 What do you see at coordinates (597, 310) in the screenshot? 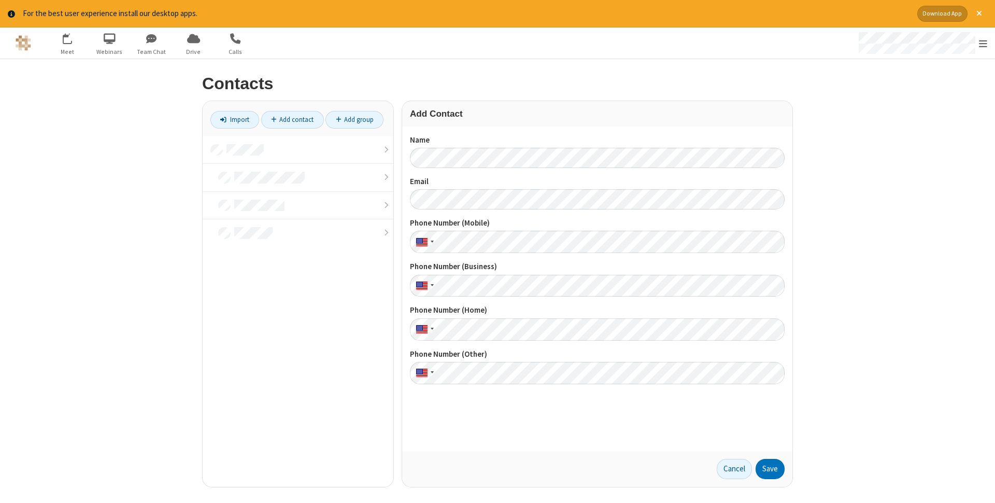
I see `label: Phone Number (Home)` at bounding box center [597, 310].